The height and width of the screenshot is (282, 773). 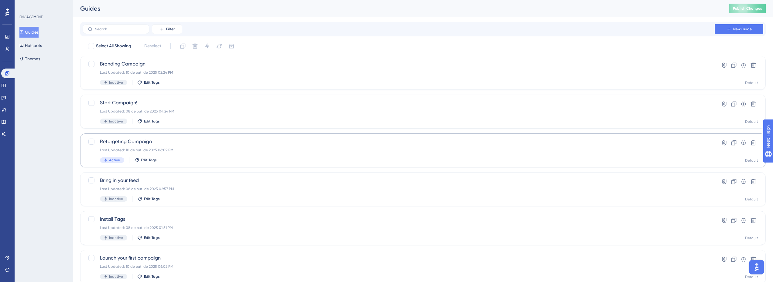 I want to click on div: Last Updated: 08 de out. de 2025 01:51 PM, so click(x=398, y=228).